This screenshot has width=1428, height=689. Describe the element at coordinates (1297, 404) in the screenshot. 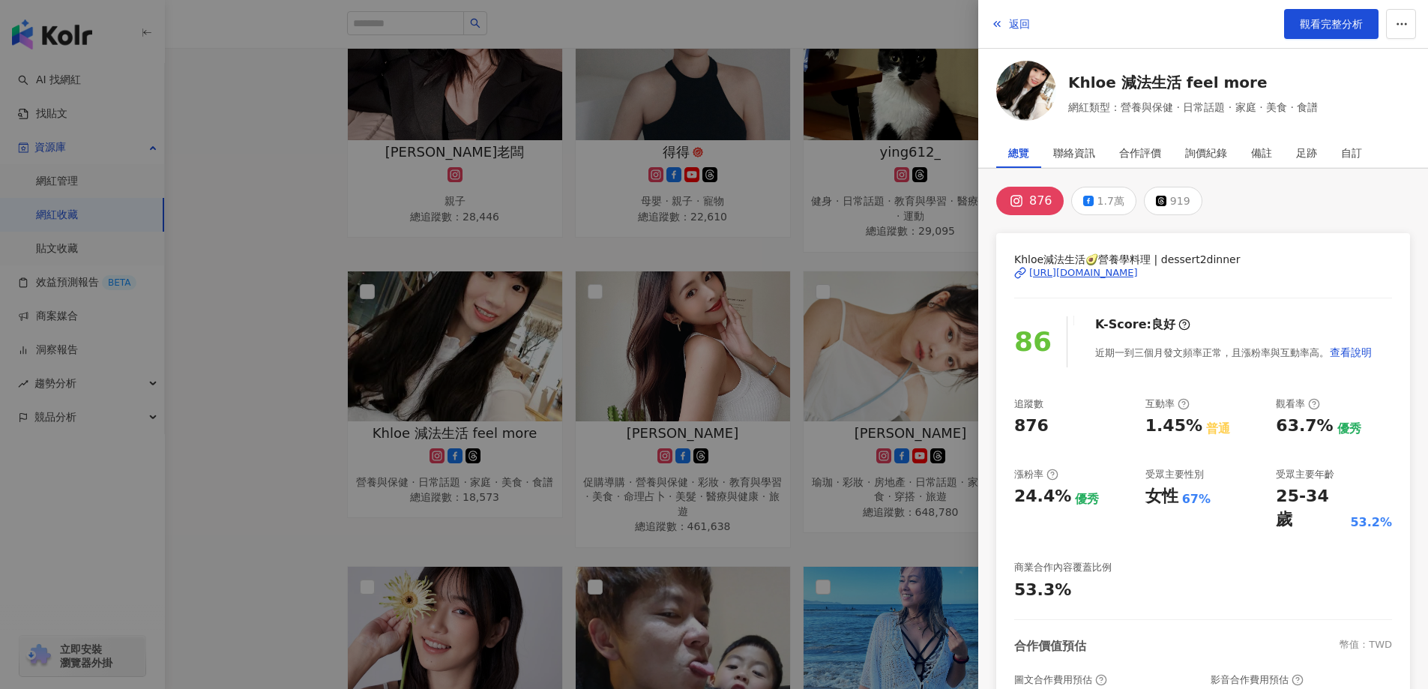

I see `div: 觀看率` at that location.